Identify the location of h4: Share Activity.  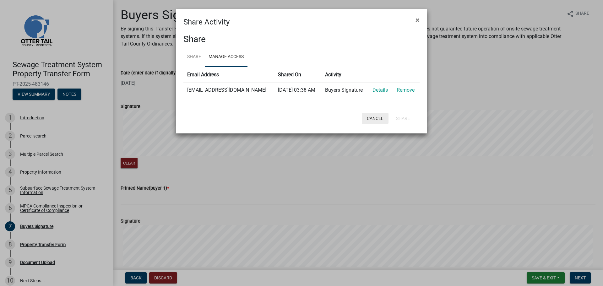
(206, 22).